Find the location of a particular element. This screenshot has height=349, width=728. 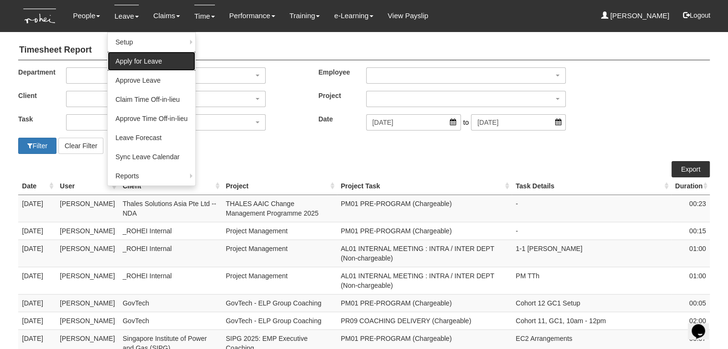

td: 00:05 is located at coordinates (690, 303).